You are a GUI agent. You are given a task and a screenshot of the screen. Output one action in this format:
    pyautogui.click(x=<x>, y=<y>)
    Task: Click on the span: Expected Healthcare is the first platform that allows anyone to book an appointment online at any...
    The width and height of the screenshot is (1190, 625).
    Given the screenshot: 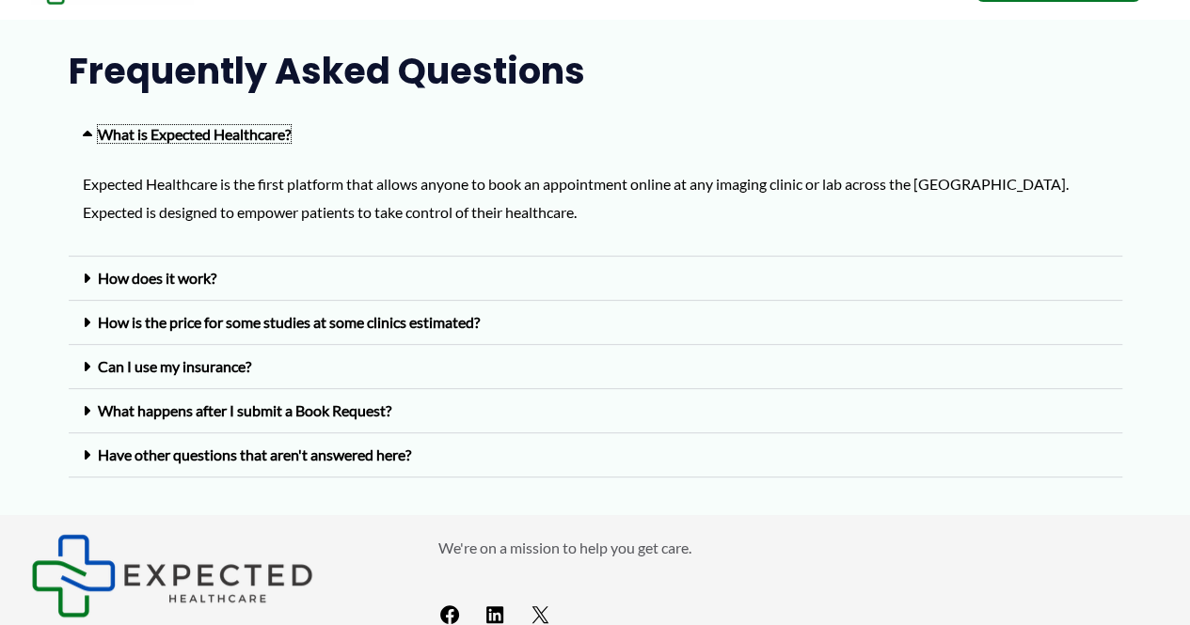 What is the action you would take?
    pyautogui.click(x=576, y=198)
    